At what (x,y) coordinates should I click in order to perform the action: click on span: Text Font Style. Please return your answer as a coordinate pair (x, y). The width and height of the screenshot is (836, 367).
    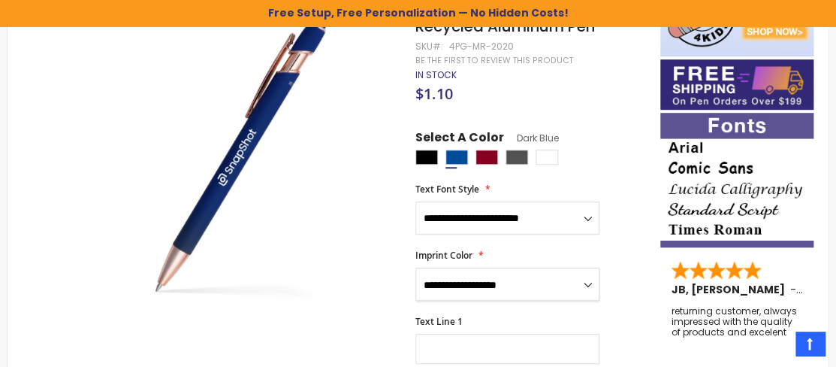
    Looking at the image, I should click on (447, 189).